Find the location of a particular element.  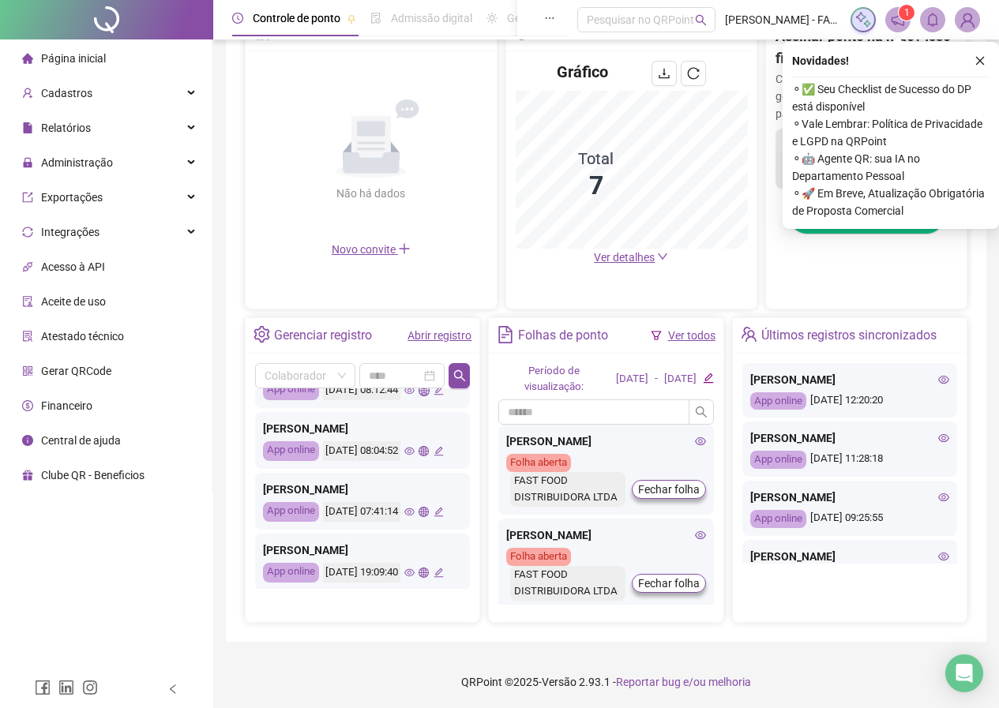

div: Open Intercom Messenger is located at coordinates (964, 673).